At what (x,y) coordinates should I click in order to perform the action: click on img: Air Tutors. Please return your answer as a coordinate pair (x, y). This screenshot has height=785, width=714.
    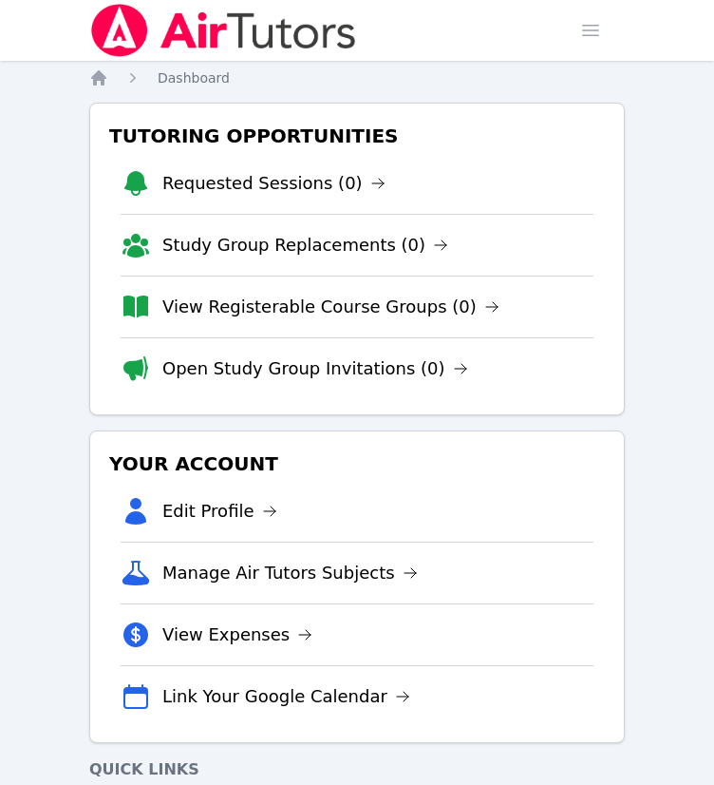
    Looking at the image, I should click on (223, 30).